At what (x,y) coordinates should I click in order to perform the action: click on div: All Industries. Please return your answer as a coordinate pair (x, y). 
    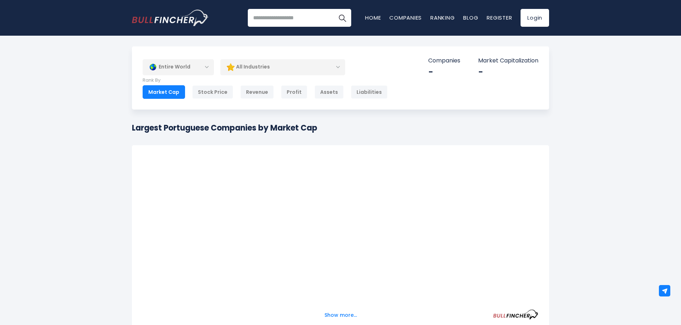
    Looking at the image, I should click on (283, 67).